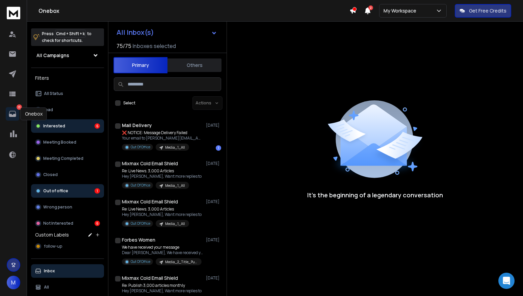 This screenshot has height=296, width=523. I want to click on p: ❌ NOTICE: Message Delivery Failed, so click(162, 133).